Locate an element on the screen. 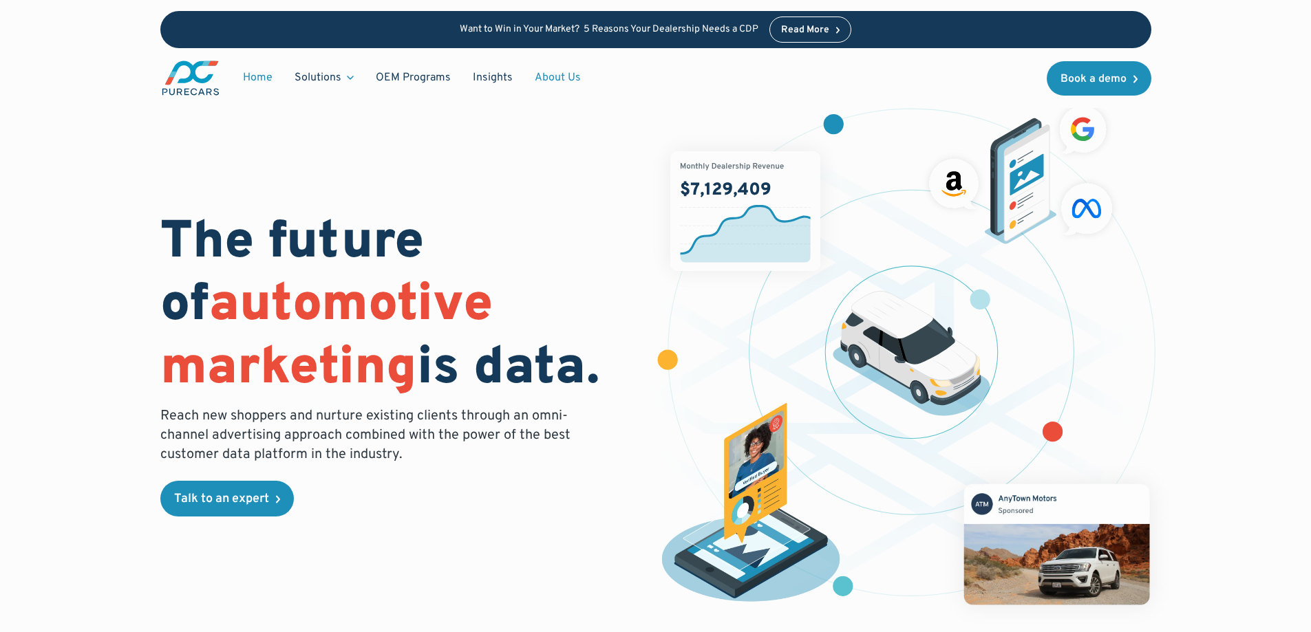 The width and height of the screenshot is (1311, 632). a: About Us is located at coordinates (557, 78).